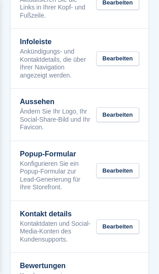 This screenshot has width=159, height=274. I want to click on h2: Infoleiste, so click(55, 42).